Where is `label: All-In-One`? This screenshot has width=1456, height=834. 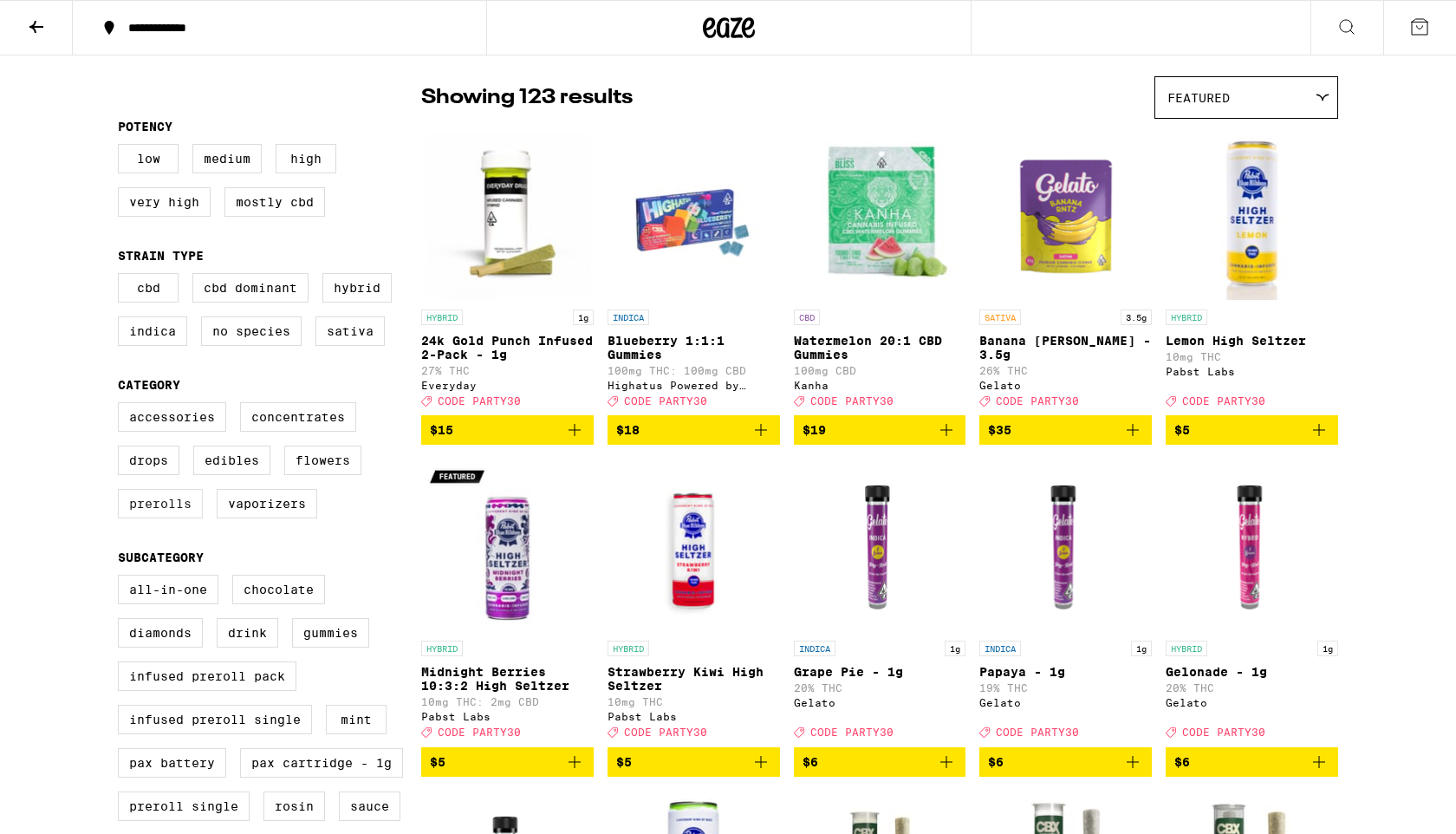
label: All-In-One is located at coordinates (168, 590).